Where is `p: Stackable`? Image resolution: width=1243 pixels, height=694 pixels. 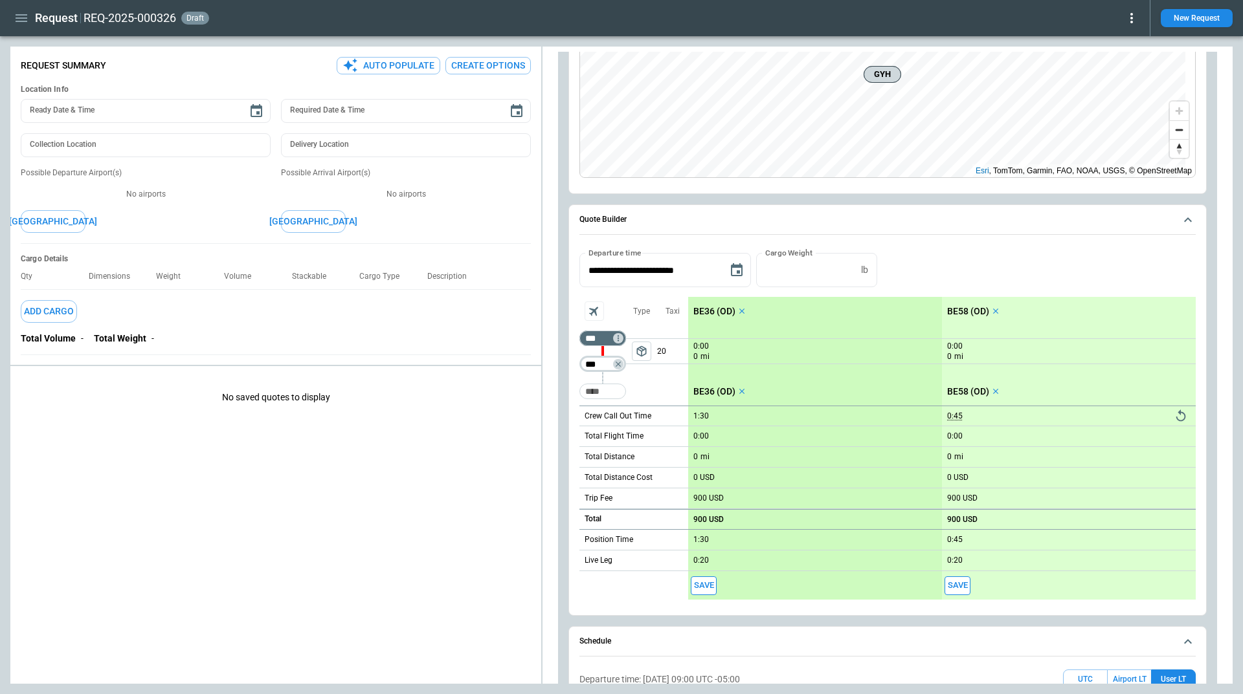 p: Stackable is located at coordinates (314, 276).